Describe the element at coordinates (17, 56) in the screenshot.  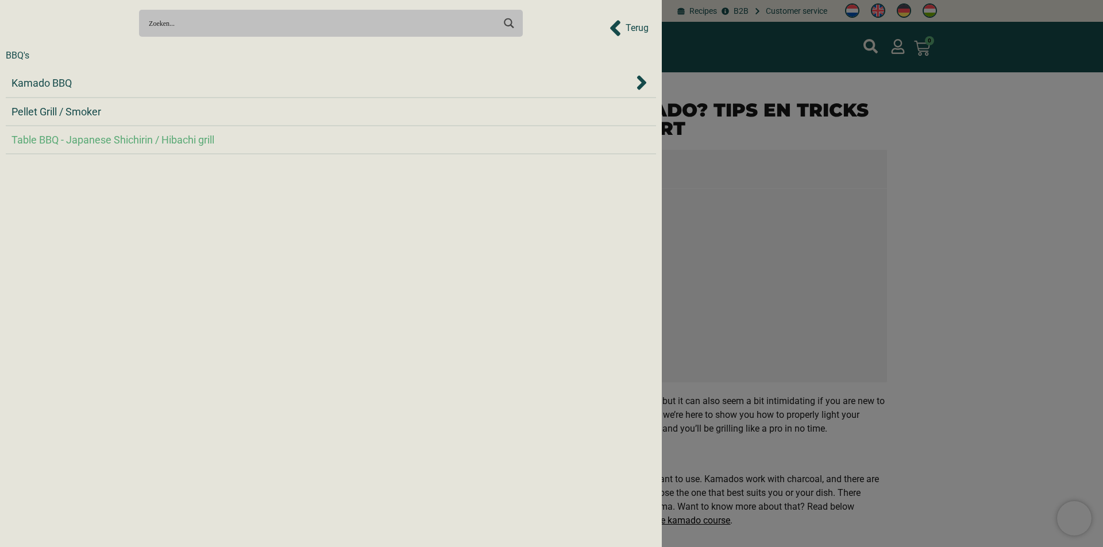
I see `div: BBQ's` at that location.